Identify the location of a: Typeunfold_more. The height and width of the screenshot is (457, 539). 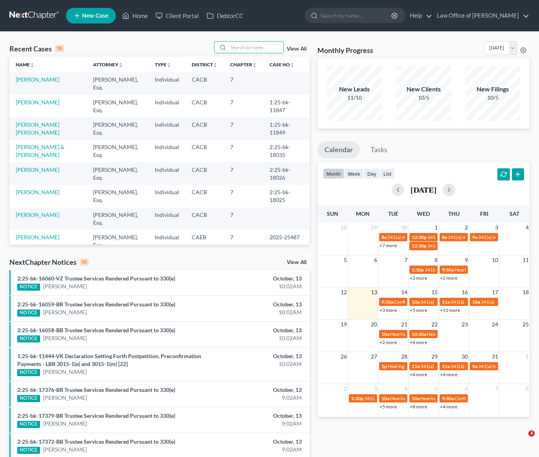
(163, 64).